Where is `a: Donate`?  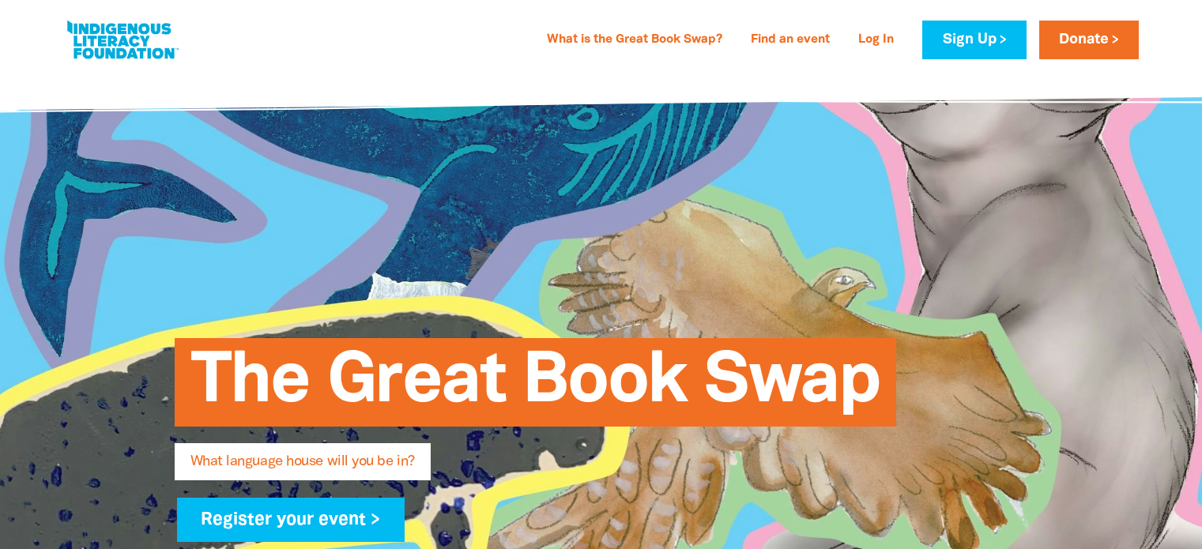 a: Donate is located at coordinates (1089, 40).